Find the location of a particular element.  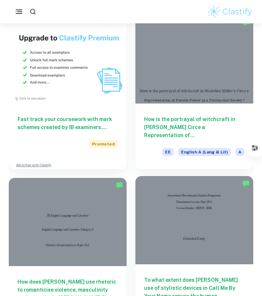

a: Clastify logo is located at coordinates (230, 12).